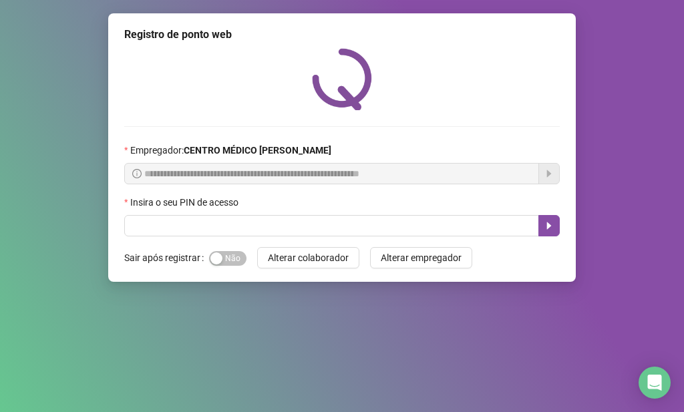 The image size is (684, 412). I want to click on label: Insira o seu PIN de acesso, so click(186, 202).